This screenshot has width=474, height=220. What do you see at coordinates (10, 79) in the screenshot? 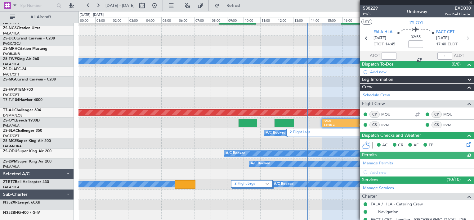
I see `span: ZS-MGC` at bounding box center [10, 79].